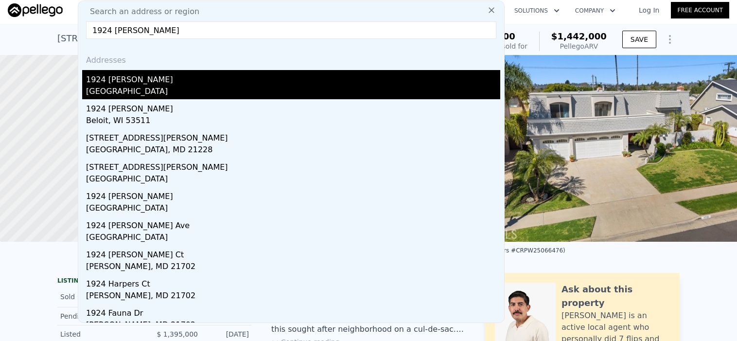 The image size is (737, 341). Describe the element at coordinates (537, 11) in the screenshot. I see `button: Solutions` at that location.